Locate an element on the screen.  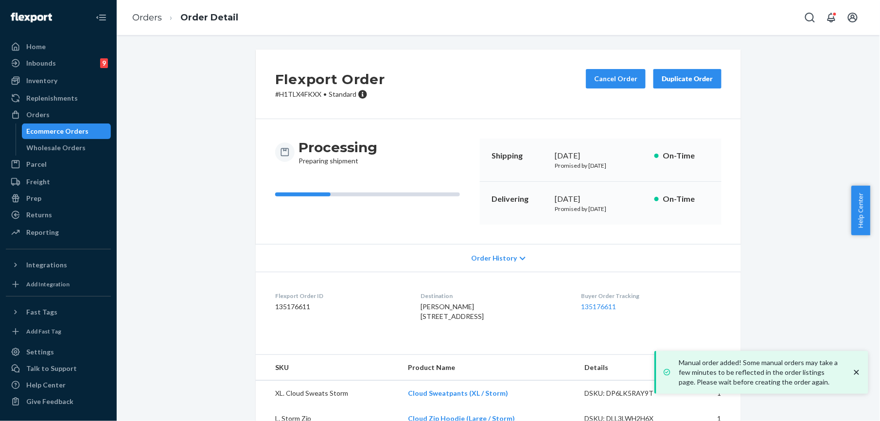
dt: Flexport Order ID is located at coordinates (340, 296).